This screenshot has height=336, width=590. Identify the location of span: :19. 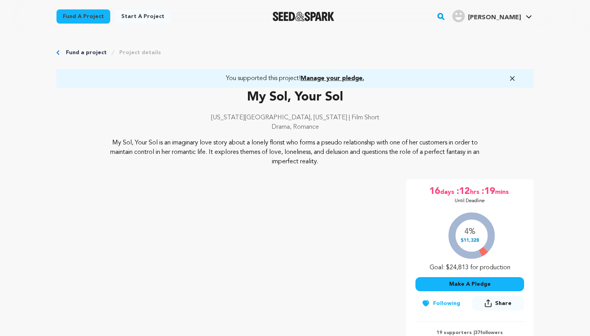
(488, 192).